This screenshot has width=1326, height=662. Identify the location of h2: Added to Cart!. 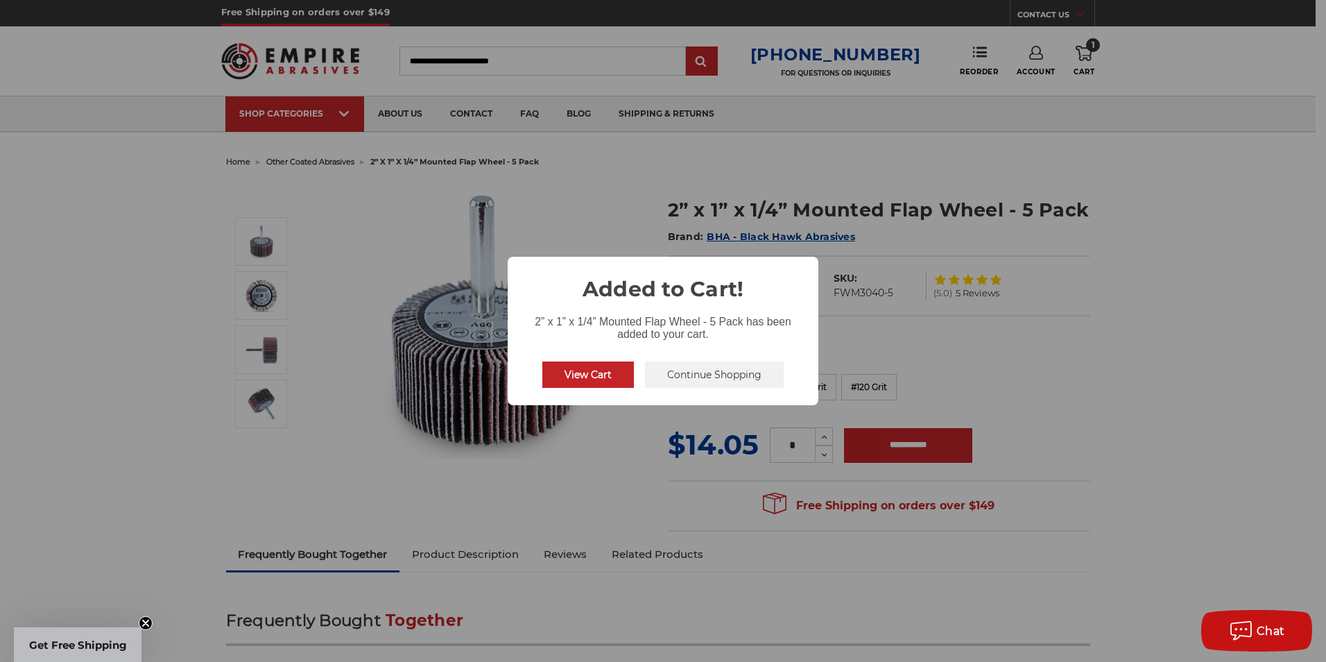
(663, 280).